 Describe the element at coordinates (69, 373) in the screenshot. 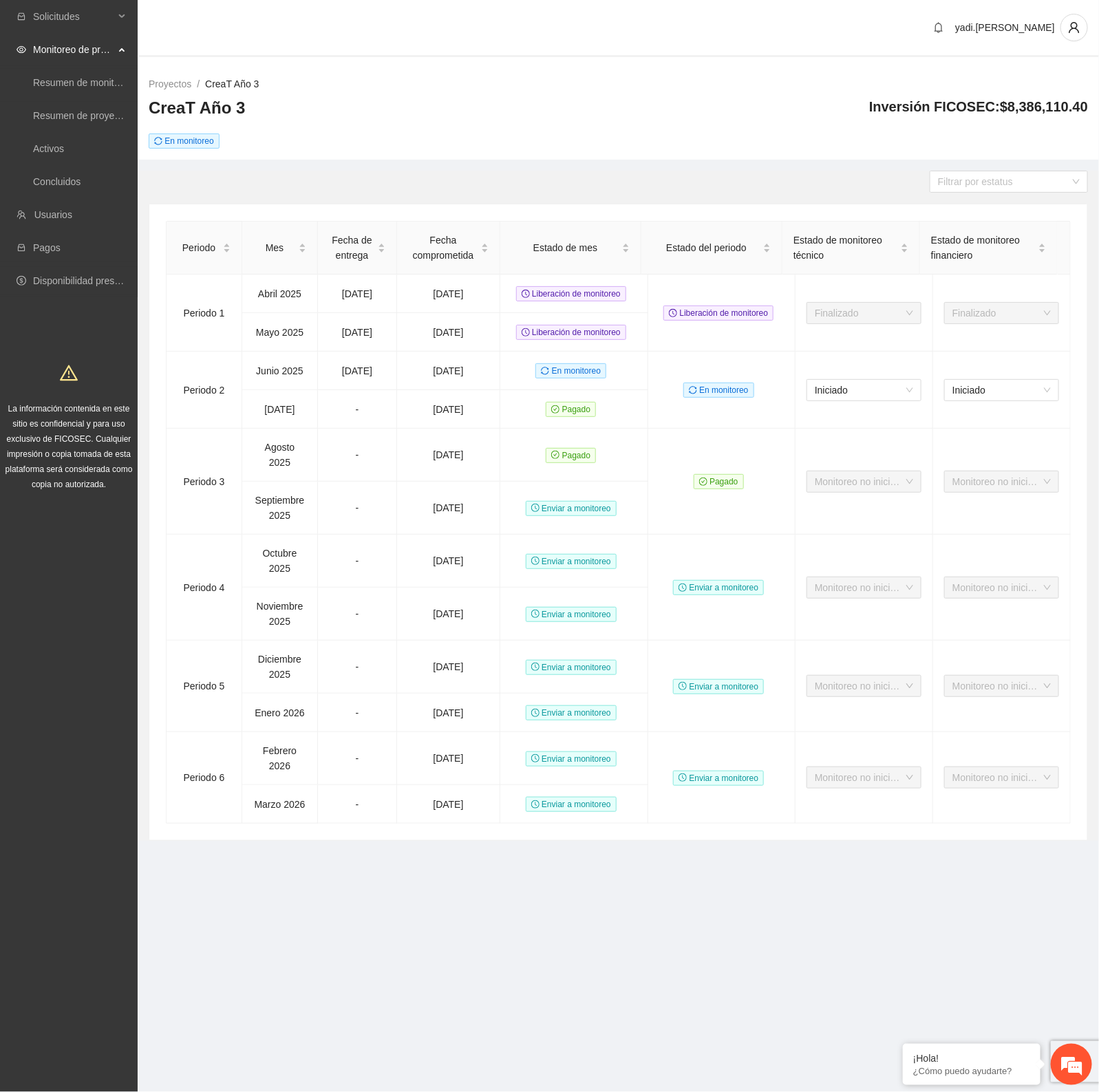

I see `span: warning` at that location.